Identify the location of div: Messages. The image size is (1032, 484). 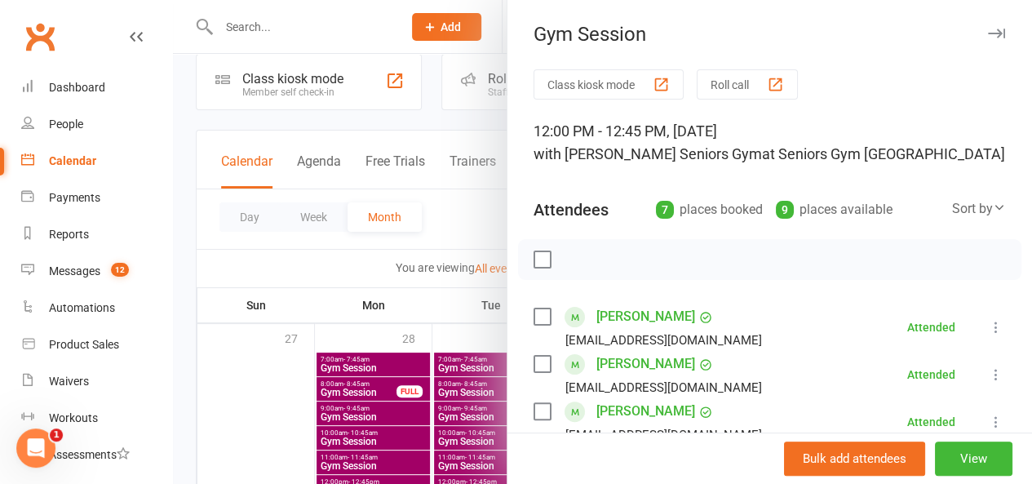
(74, 271).